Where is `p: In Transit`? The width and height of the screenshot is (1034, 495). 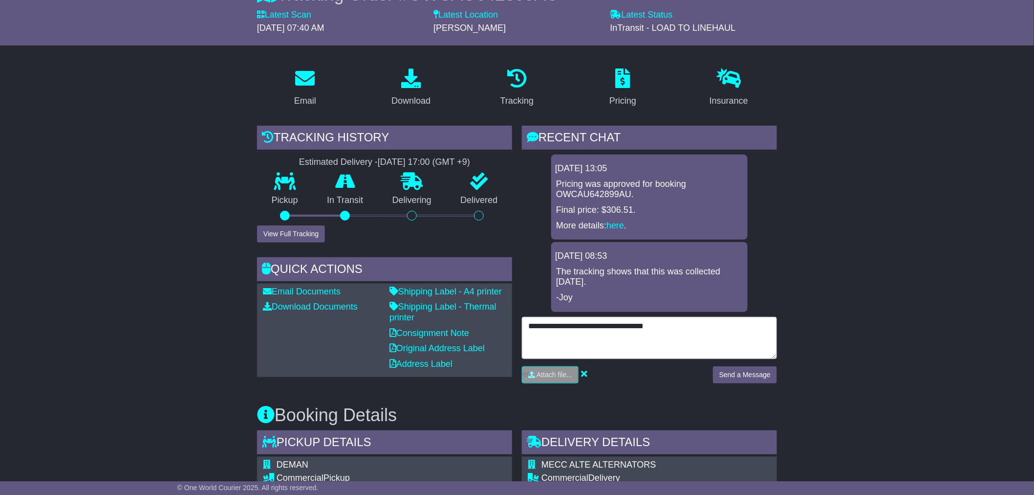 p: In Transit is located at coordinates (346, 200).